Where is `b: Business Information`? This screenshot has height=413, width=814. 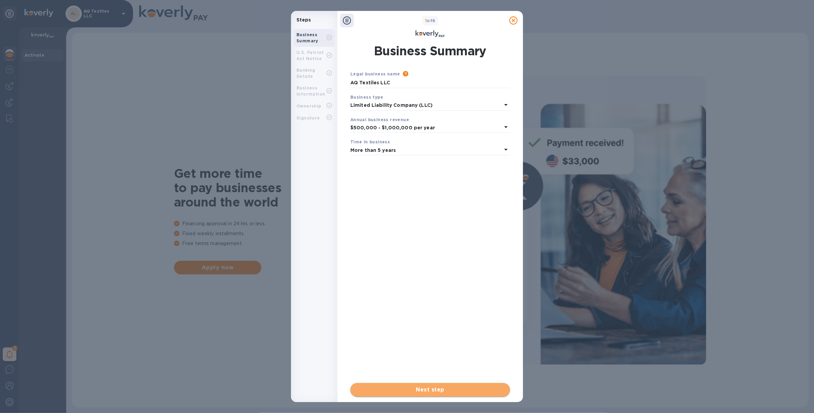 b: Business Information is located at coordinates (311, 91).